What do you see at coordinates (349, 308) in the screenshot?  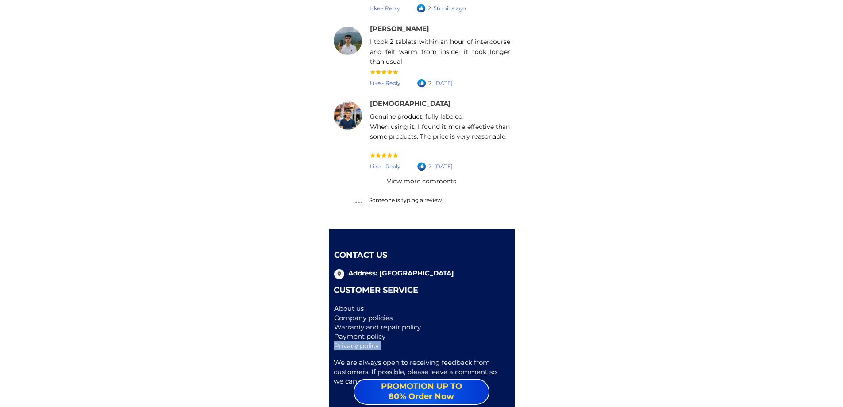 I see `font: About us` at bounding box center [349, 308].